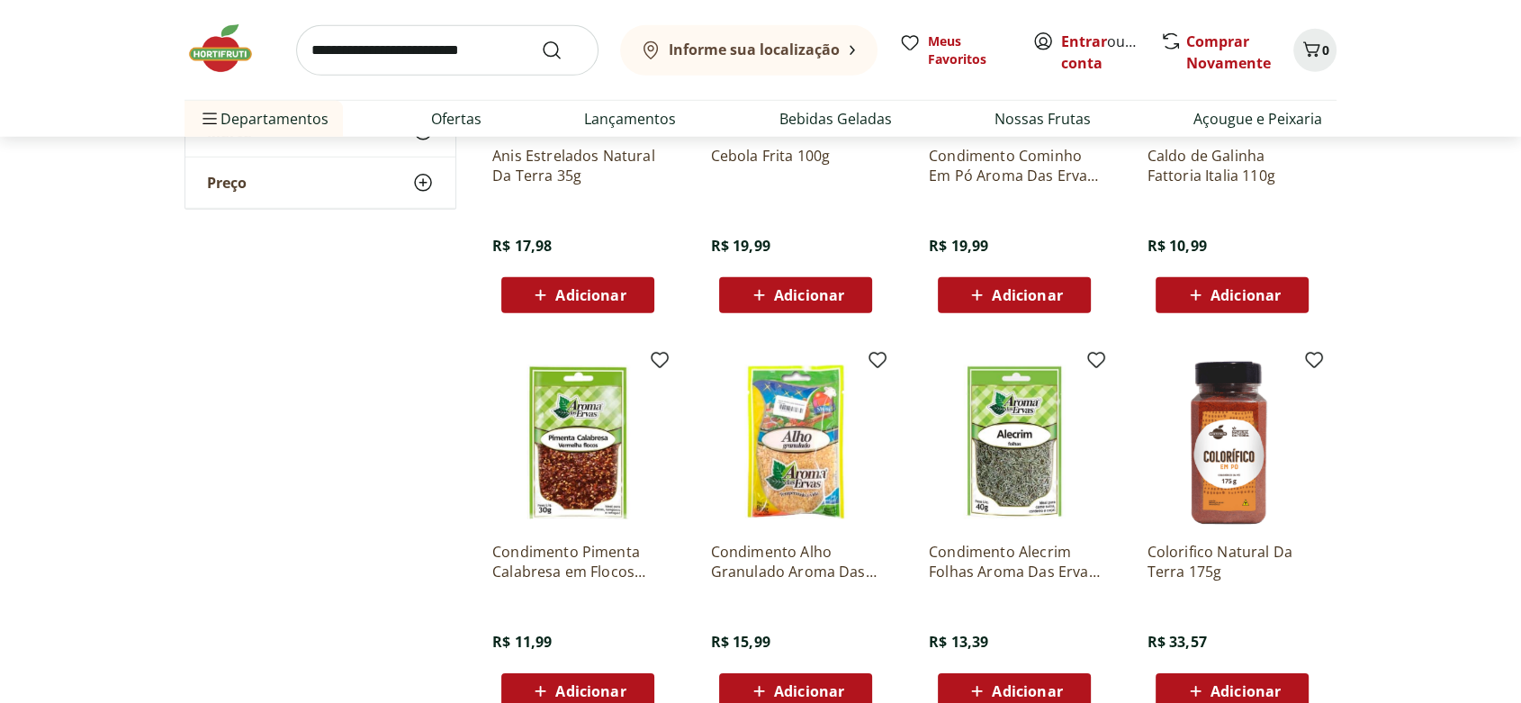 The image size is (1521, 703). I want to click on span: R$ 15,99, so click(740, 642).